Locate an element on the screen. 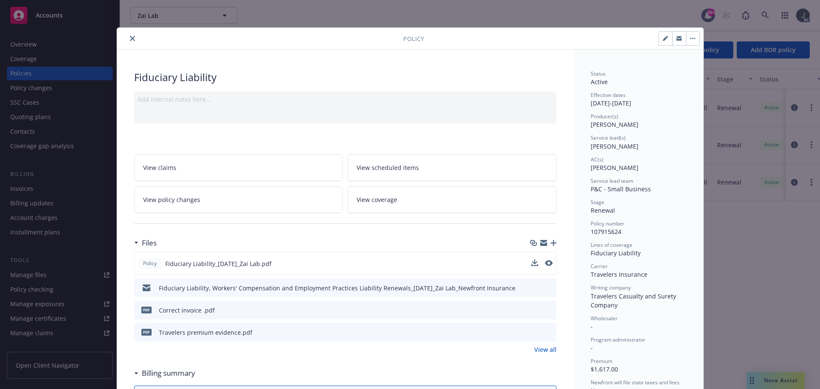 The height and width of the screenshot is (389, 820). button: close is located at coordinates (132, 38).